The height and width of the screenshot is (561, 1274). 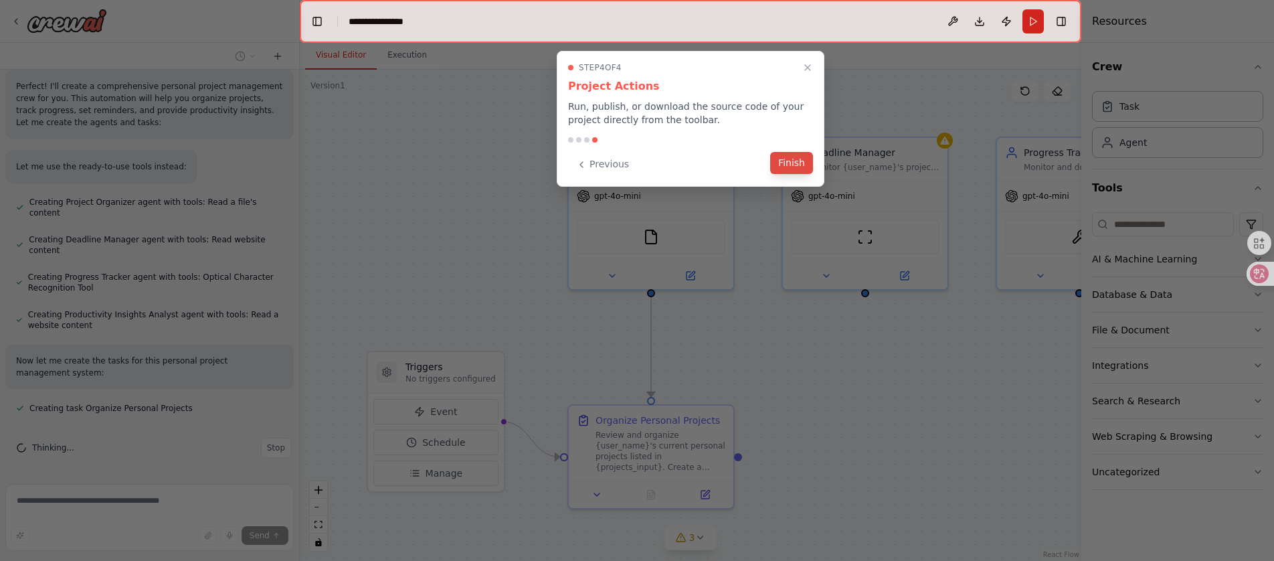 I want to click on button: Close walkthrough, so click(x=808, y=68).